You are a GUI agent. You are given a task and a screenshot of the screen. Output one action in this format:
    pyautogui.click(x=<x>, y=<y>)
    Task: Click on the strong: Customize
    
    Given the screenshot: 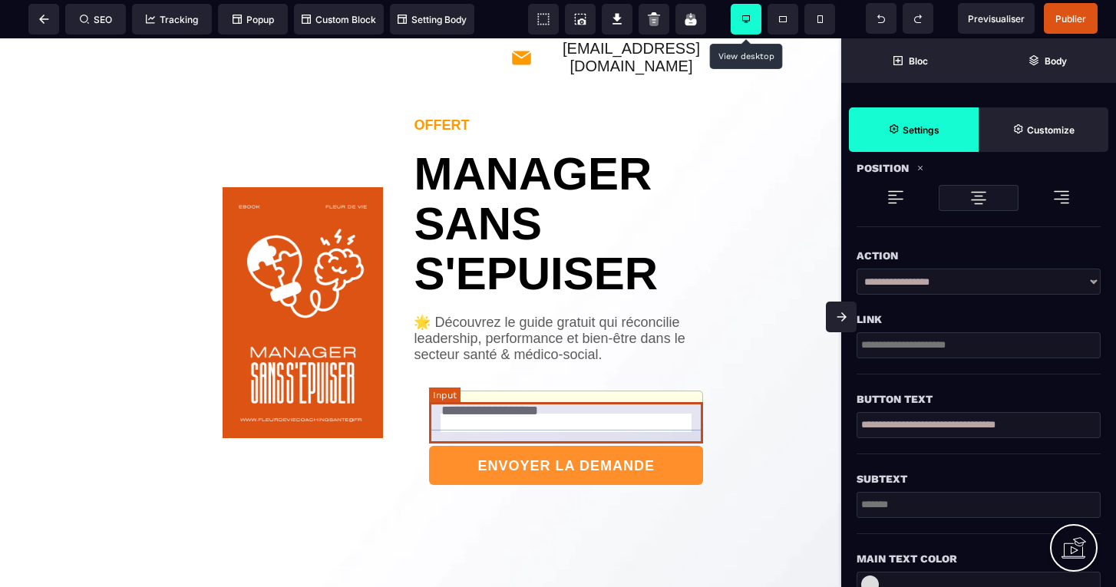 What is the action you would take?
    pyautogui.click(x=1051, y=130)
    